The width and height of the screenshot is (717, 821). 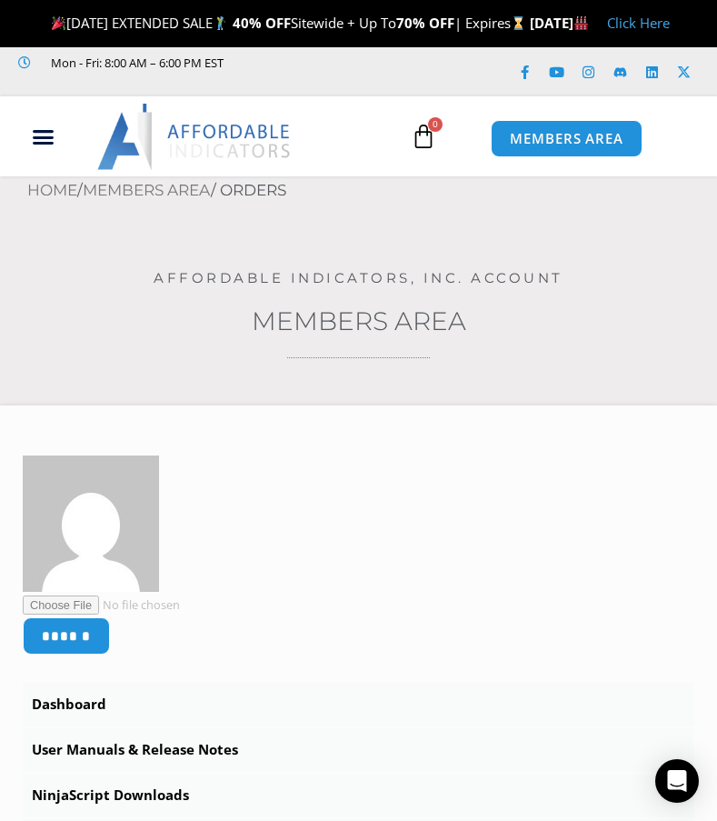 I want to click on strong: 40% OFF, so click(x=262, y=23).